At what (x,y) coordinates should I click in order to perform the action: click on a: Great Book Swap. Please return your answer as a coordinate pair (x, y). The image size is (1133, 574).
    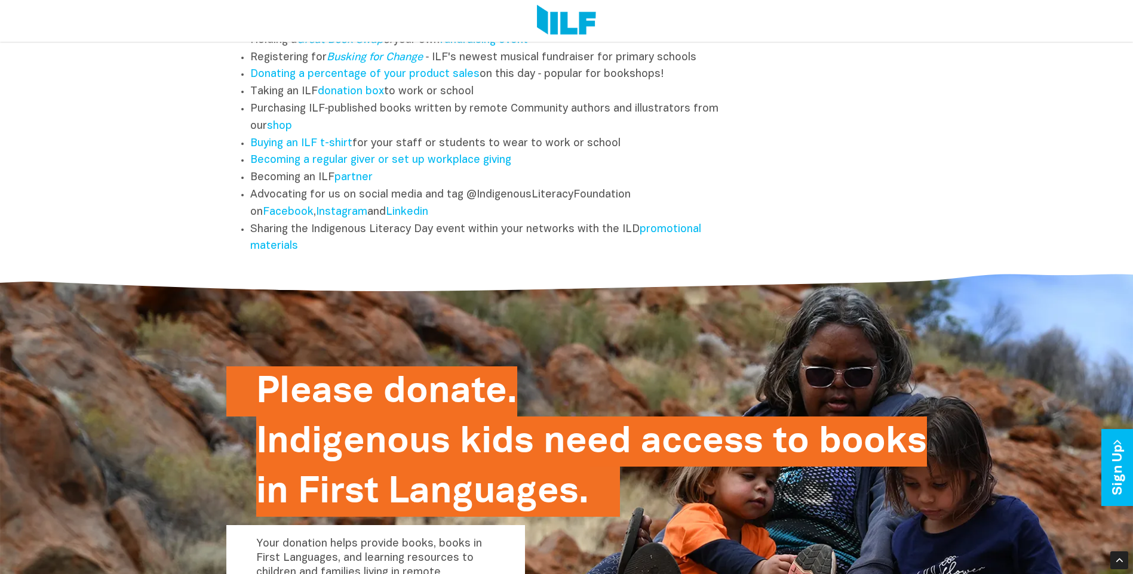
    Looking at the image, I should click on (340, 40).